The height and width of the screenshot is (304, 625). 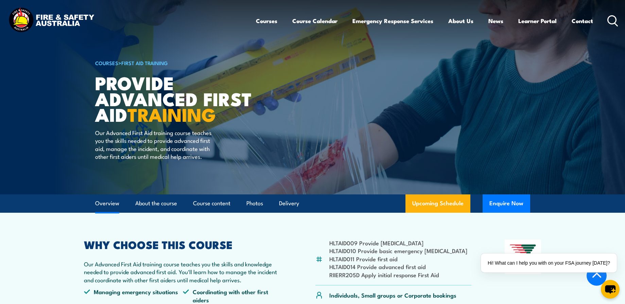 I want to click on a: First Aid Training, so click(x=144, y=63).